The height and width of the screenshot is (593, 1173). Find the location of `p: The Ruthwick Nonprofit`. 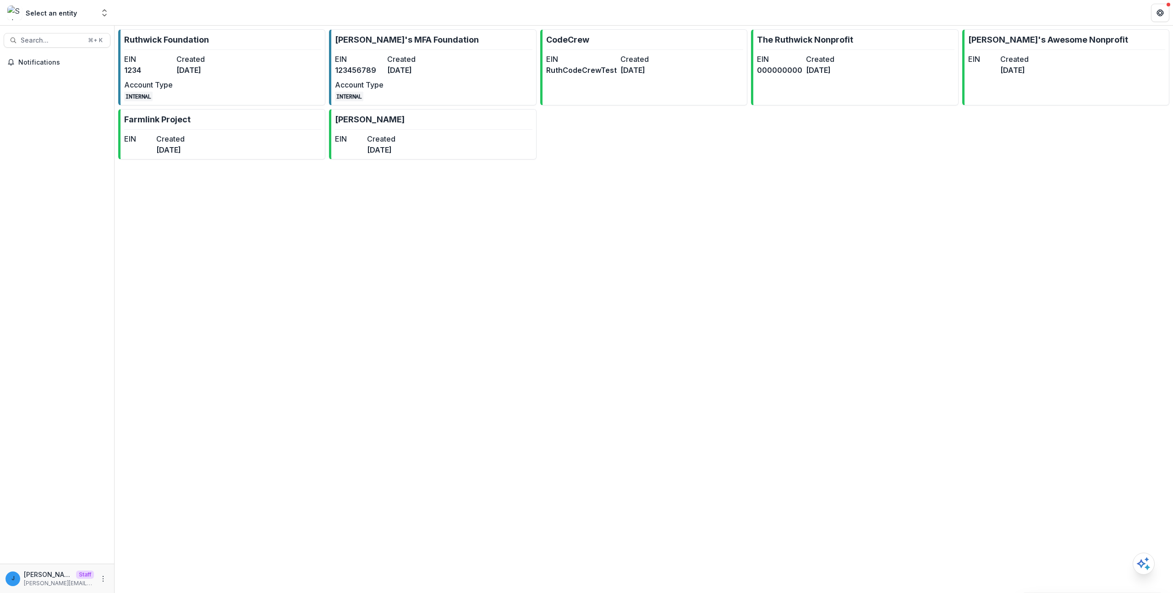

p: The Ruthwick Nonprofit is located at coordinates (805, 39).